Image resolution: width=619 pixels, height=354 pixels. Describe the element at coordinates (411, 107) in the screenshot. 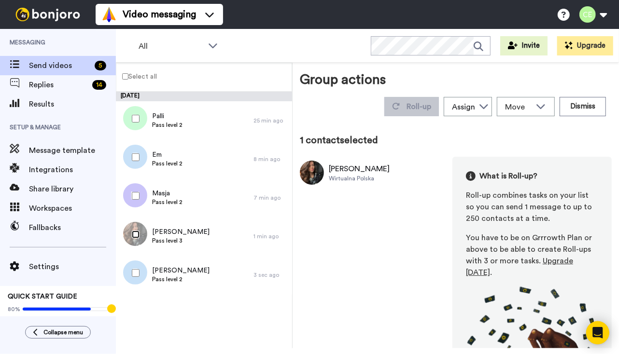

I see `button: Roll-up` at that location.